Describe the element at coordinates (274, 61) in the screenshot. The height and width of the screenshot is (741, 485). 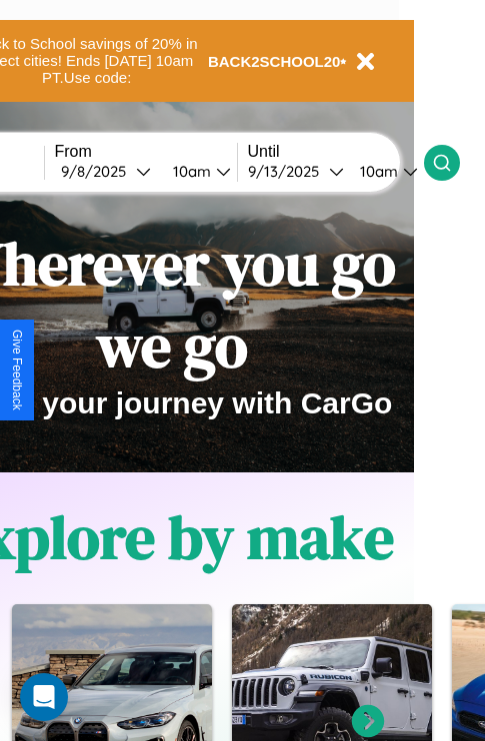
I see `b: BACK2SCHOOL20` at that location.